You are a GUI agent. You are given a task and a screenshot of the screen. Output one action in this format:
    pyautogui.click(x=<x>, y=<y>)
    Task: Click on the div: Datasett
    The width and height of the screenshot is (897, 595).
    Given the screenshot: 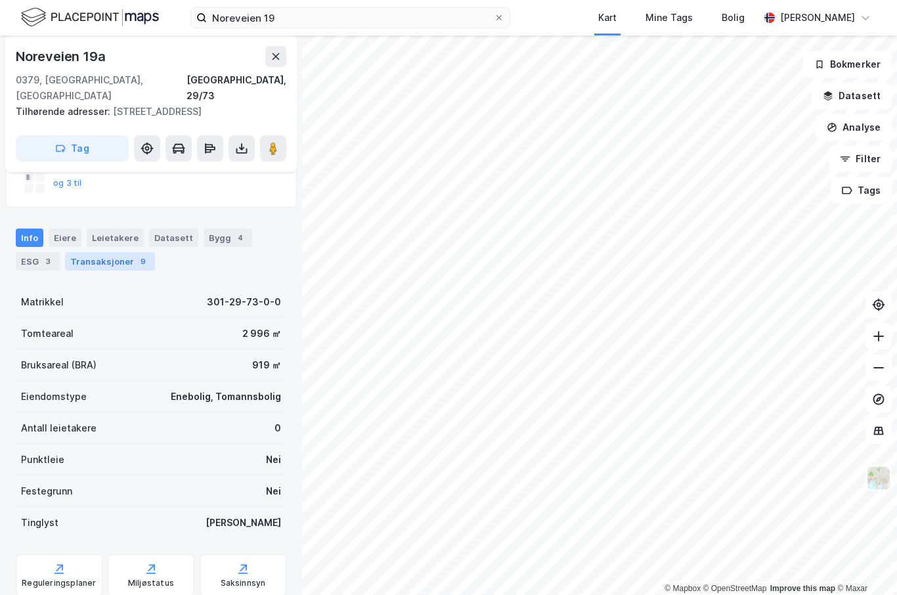 What is the action you would take?
    pyautogui.click(x=173, y=238)
    